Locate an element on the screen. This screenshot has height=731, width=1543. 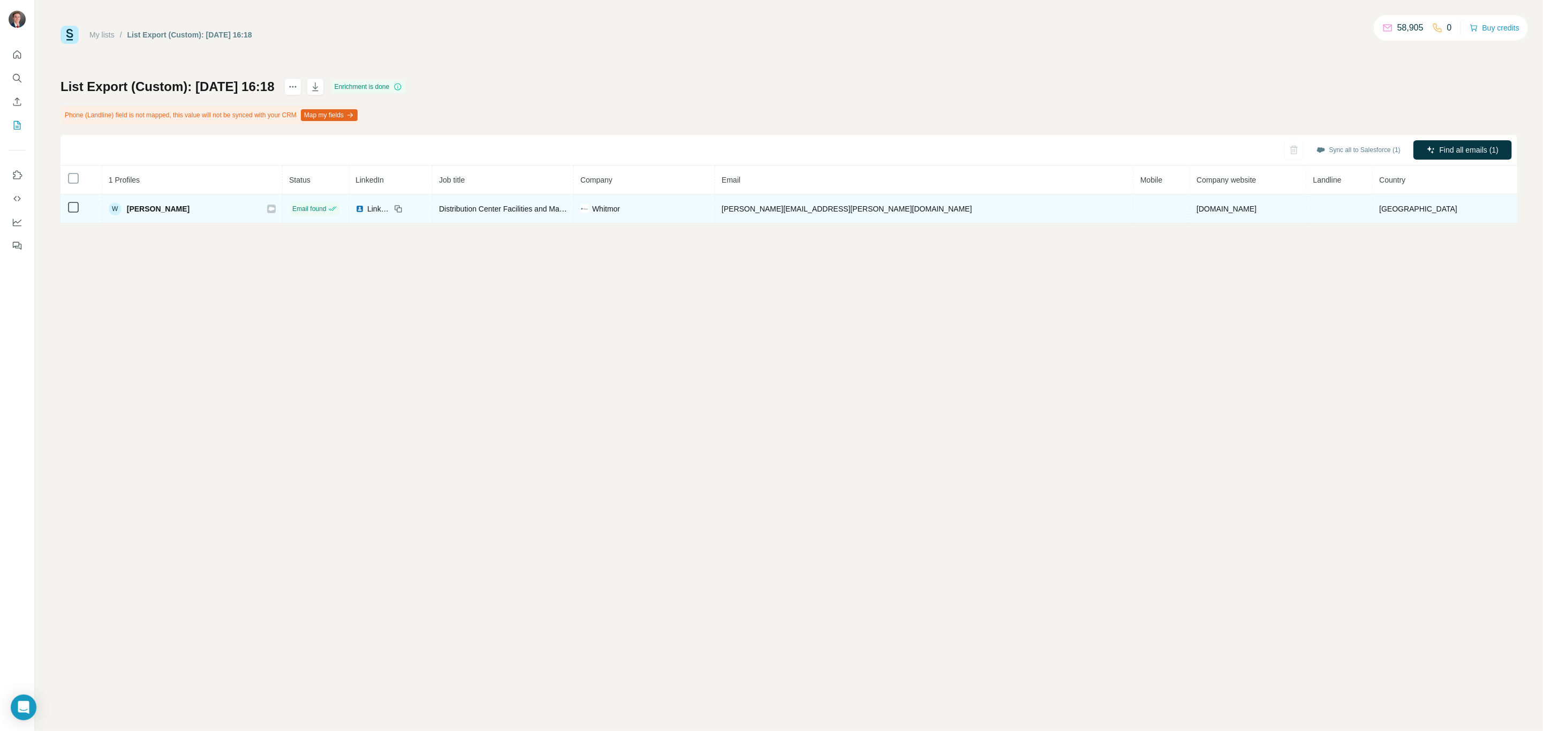
p: 0 is located at coordinates (1449, 28).